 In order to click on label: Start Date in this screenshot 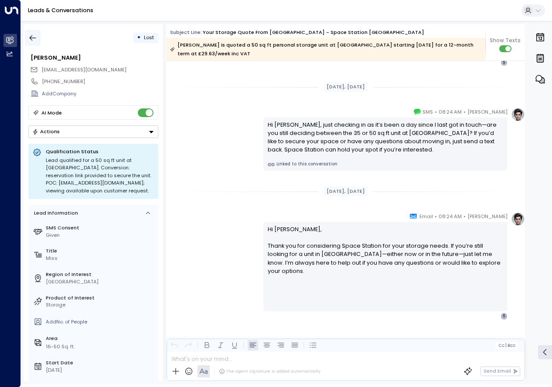, I will do `click(100, 363)`.